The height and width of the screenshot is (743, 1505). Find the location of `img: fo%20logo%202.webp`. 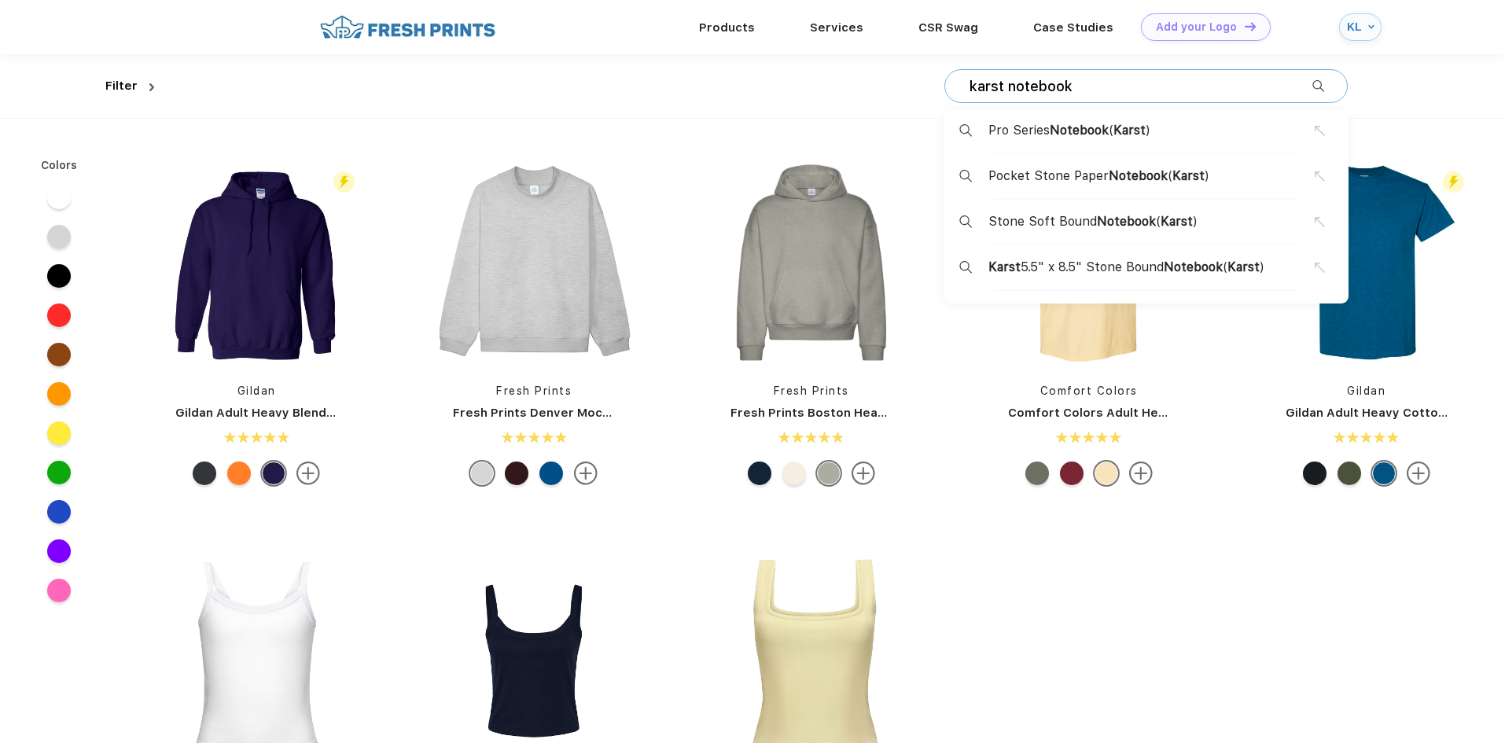

img: fo%20logo%202.webp is located at coordinates (407, 27).